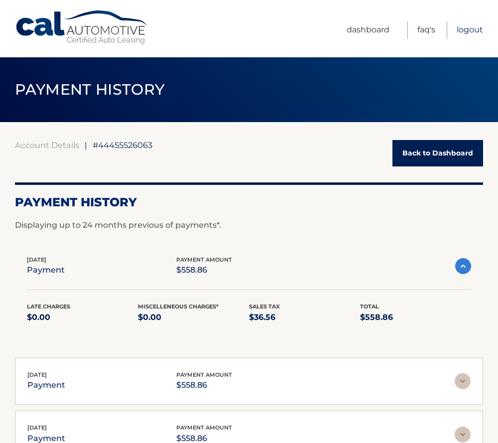 The image size is (498, 443). What do you see at coordinates (123, 145) in the screenshot?
I see `span: #44455526063` at bounding box center [123, 145].